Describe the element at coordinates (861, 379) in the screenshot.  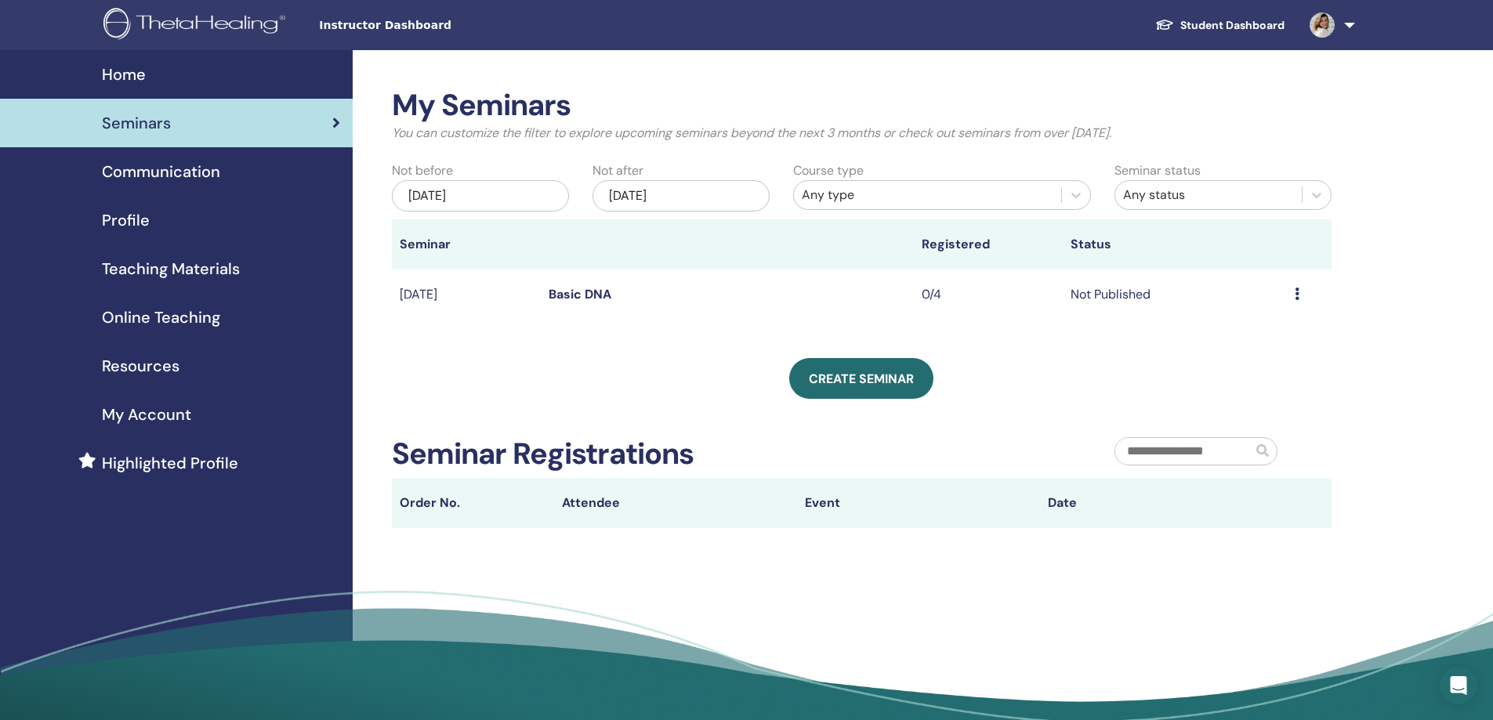
I see `span: Create seminar` at that location.